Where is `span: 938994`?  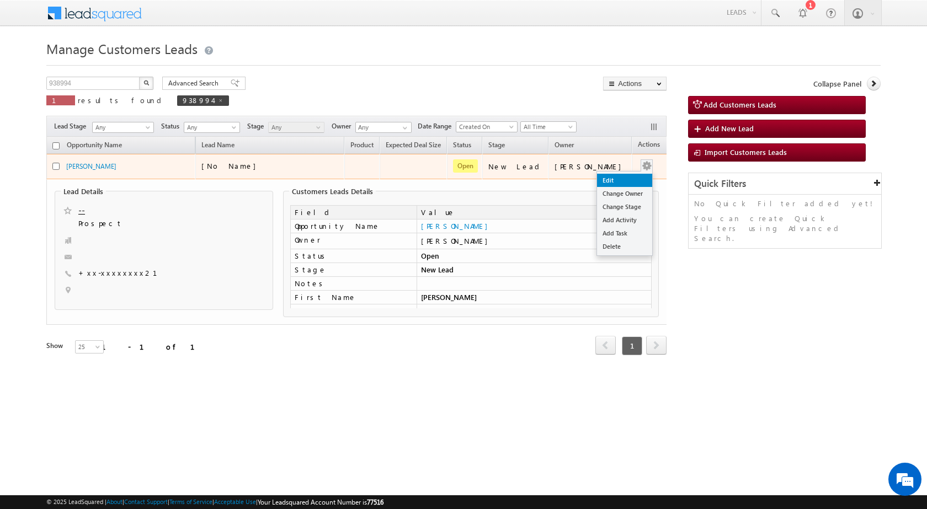 span: 938994 is located at coordinates (197, 100).